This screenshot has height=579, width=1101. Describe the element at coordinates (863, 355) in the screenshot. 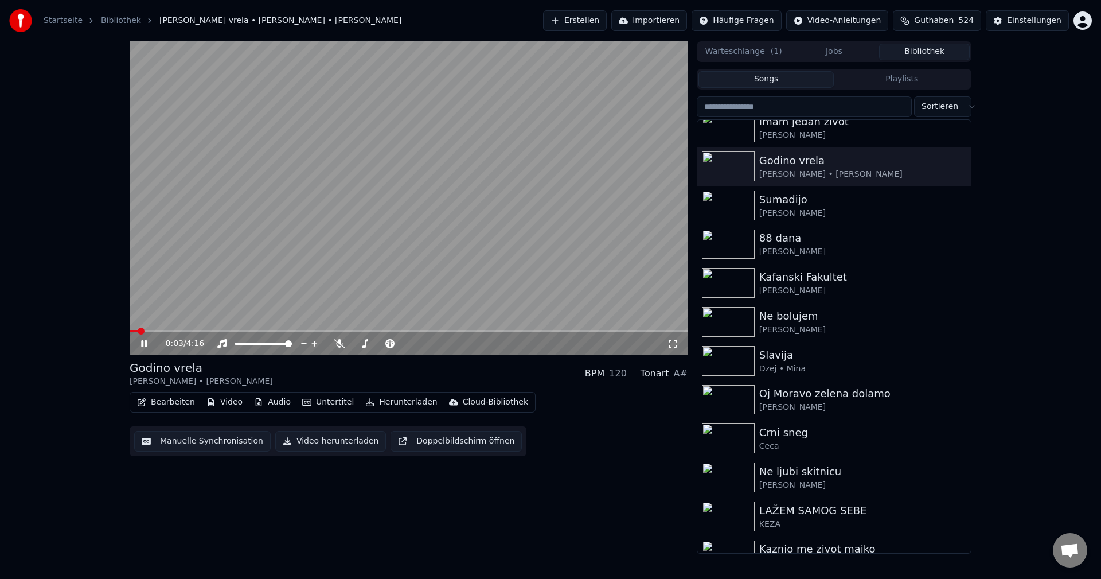

I see `div: Slavija` at that location.